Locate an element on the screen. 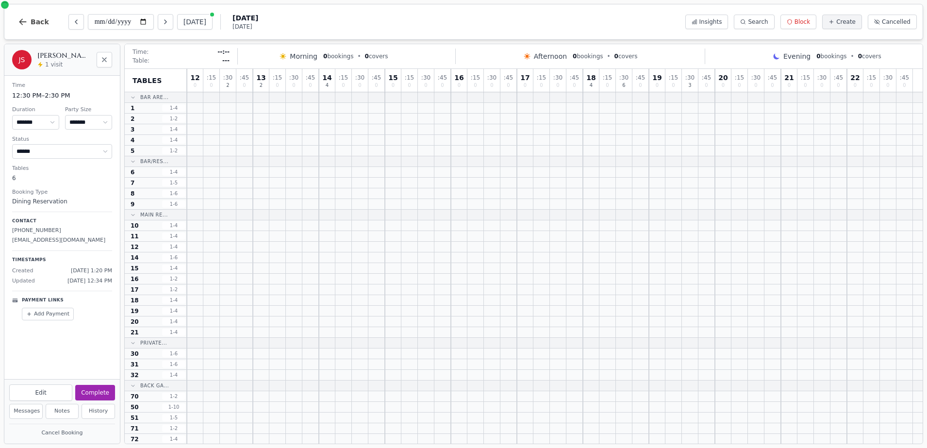 This screenshot has height=448, width=927. dt: Tables is located at coordinates (62, 168).